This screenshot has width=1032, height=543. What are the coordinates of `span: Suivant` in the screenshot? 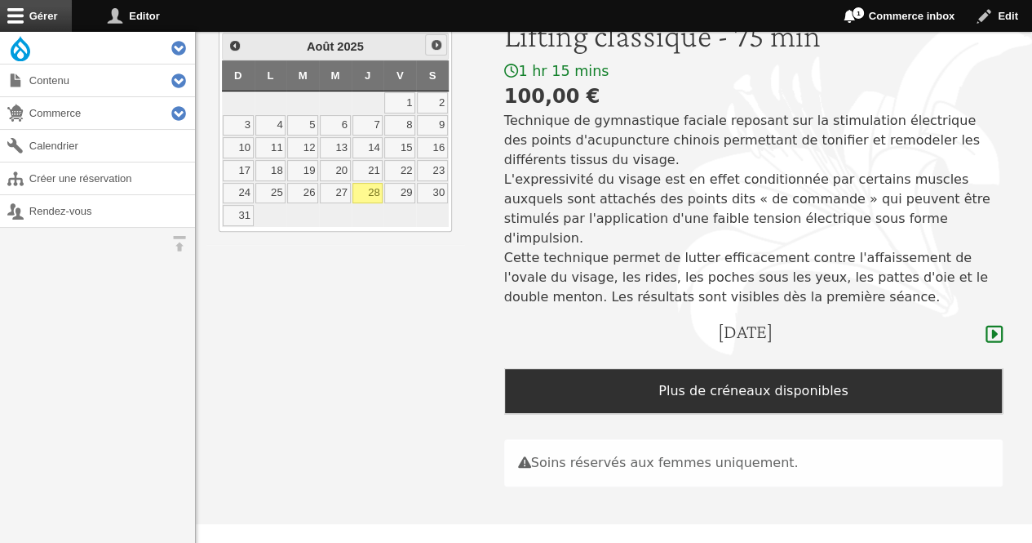 It's located at (437, 45).